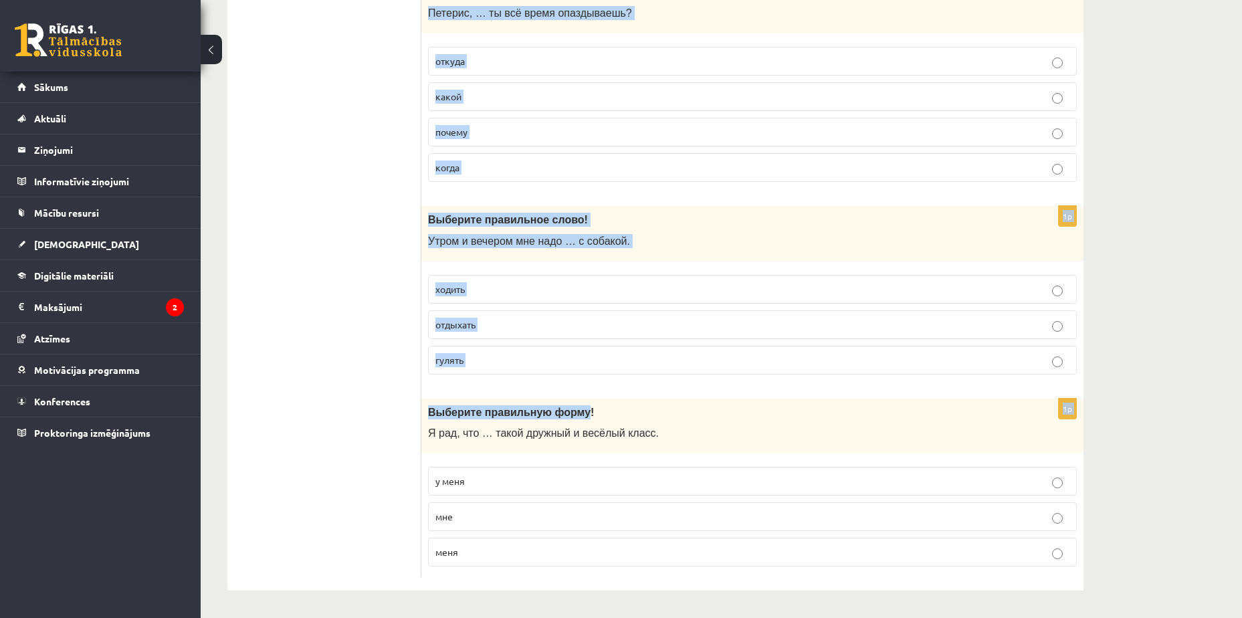  I want to click on span: почему, so click(452, 132).